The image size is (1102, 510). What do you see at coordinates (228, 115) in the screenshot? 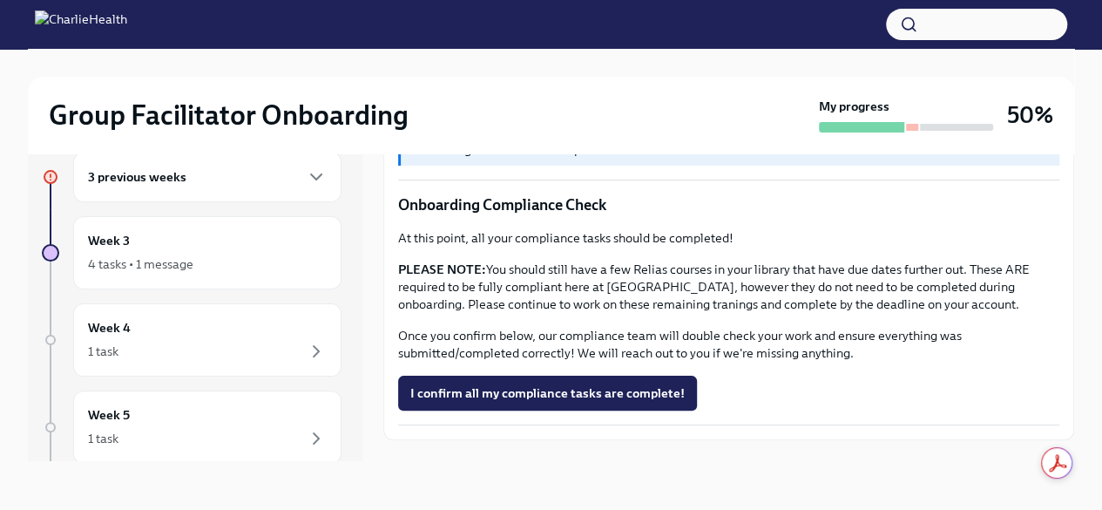
I see `h2: Group Facilitator Onboarding` at bounding box center [228, 115].